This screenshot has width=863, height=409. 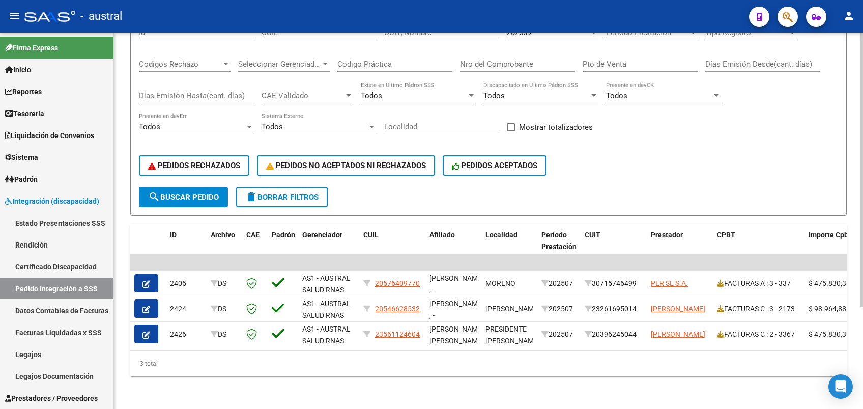 I want to click on span: Liquidación de Convenios, so click(x=49, y=135).